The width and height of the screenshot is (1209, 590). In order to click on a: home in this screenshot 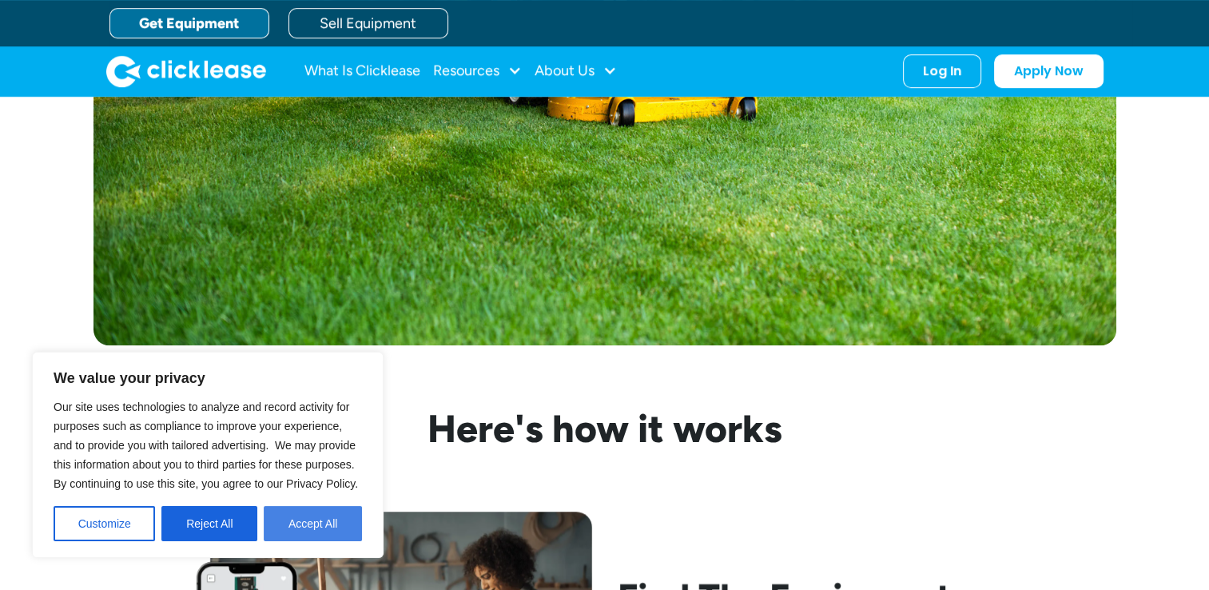, I will do `click(186, 71)`.